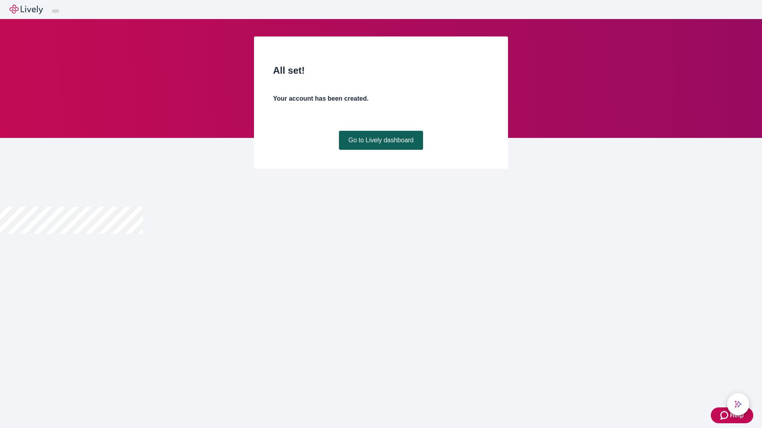  Describe the element at coordinates (725, 416) in the screenshot. I see `svg: Zendesk support icon` at that location.